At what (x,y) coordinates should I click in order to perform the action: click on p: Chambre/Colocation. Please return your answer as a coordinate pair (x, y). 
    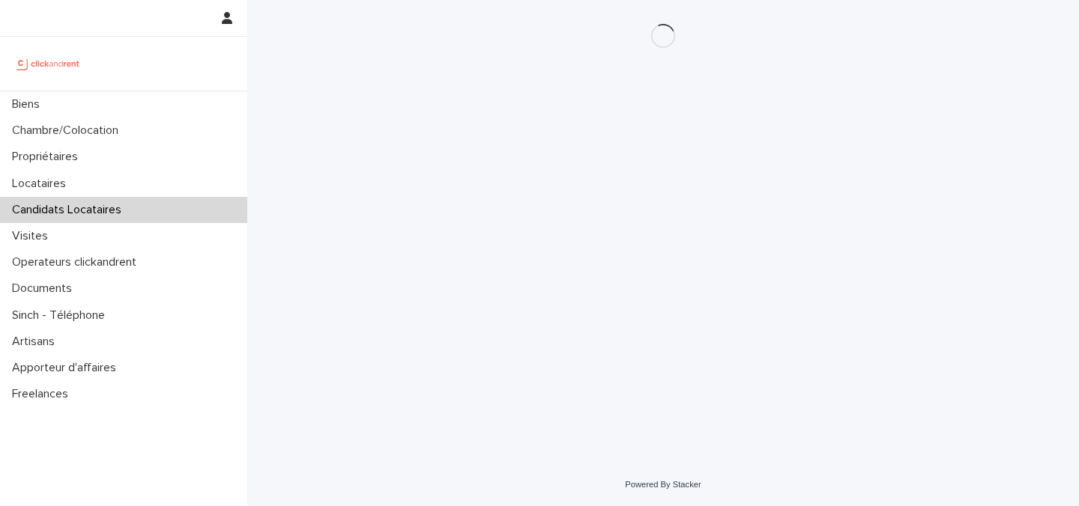
    Looking at the image, I should click on (68, 130).